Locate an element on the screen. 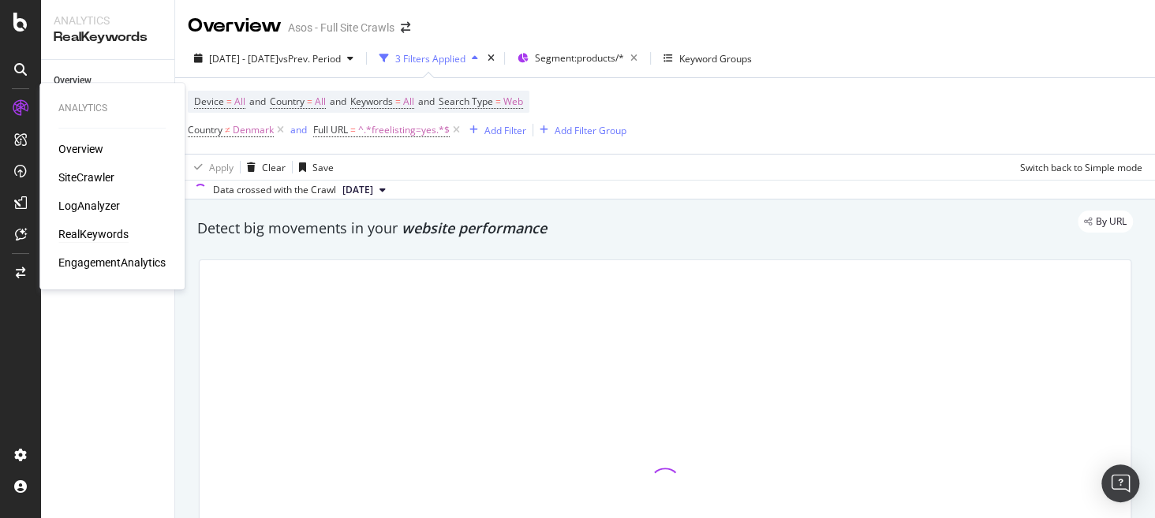 The image size is (1155, 518). div: Keyword Groups is located at coordinates (715, 58).